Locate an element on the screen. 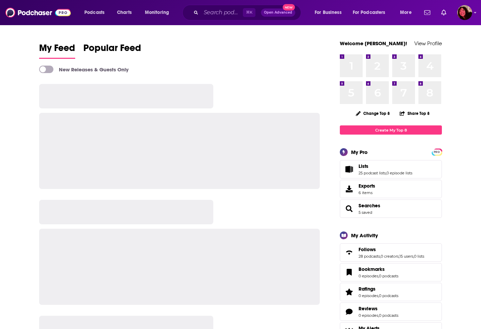 Image resolution: width=481 pixels, height=329 pixels. a: Charts is located at coordinates (124, 13).